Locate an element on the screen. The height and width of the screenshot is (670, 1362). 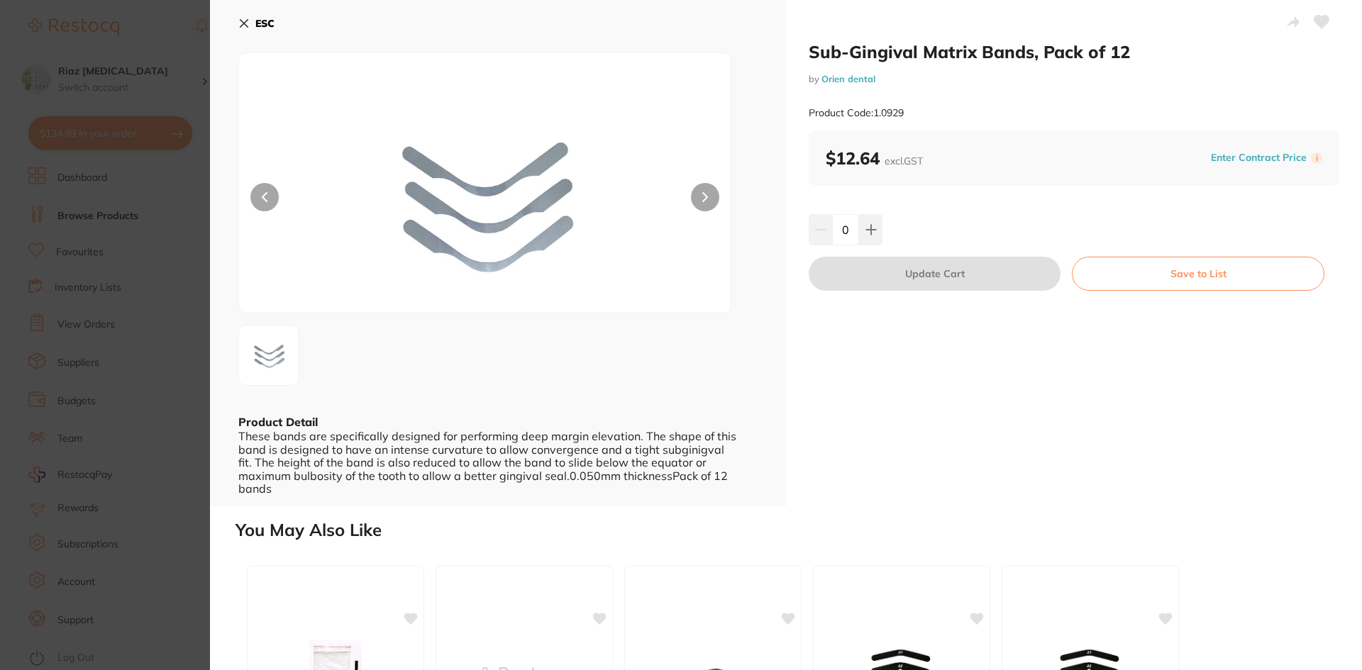
b: $12.64 is located at coordinates (874, 158).